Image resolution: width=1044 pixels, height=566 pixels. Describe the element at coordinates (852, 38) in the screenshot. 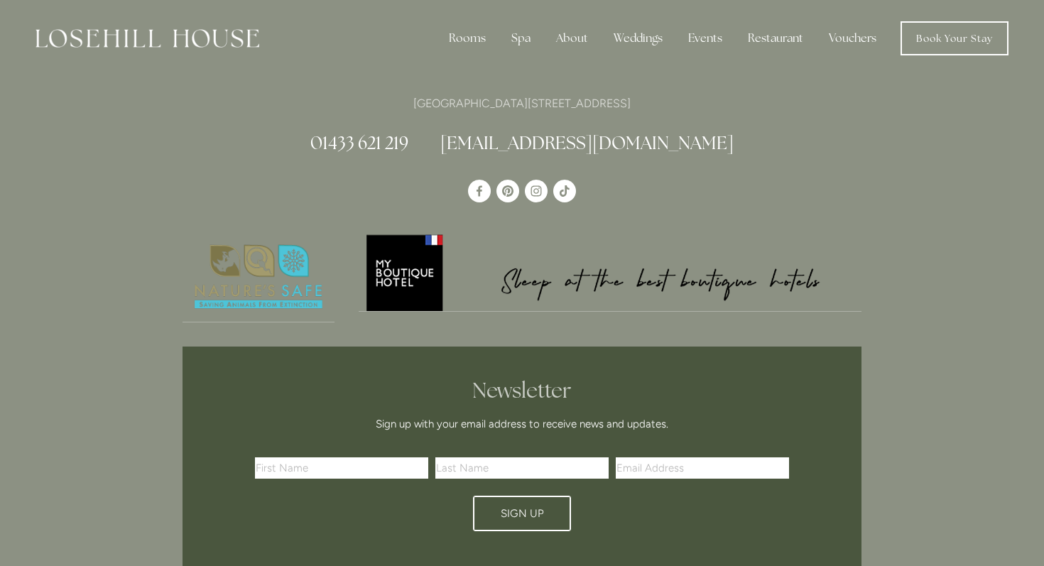

I see `a: Vouchers` at that location.